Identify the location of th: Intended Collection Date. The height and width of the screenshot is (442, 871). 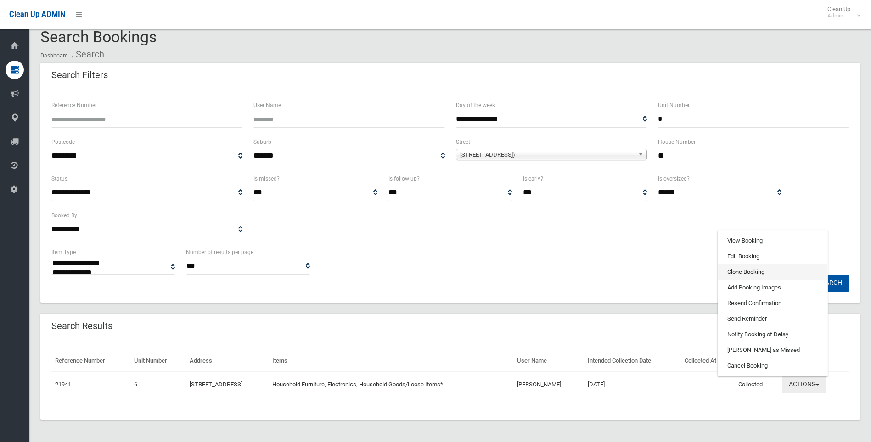
(632, 360).